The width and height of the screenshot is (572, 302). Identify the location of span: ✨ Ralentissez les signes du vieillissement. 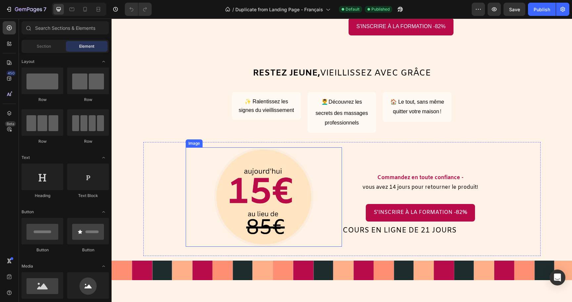
(155, 87).